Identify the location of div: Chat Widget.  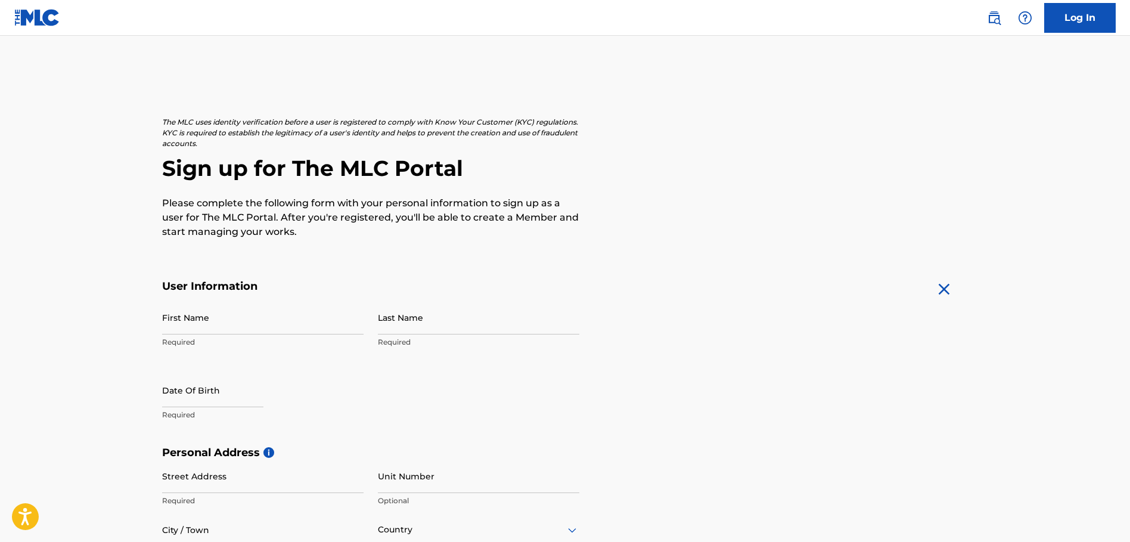
(1100, 513).